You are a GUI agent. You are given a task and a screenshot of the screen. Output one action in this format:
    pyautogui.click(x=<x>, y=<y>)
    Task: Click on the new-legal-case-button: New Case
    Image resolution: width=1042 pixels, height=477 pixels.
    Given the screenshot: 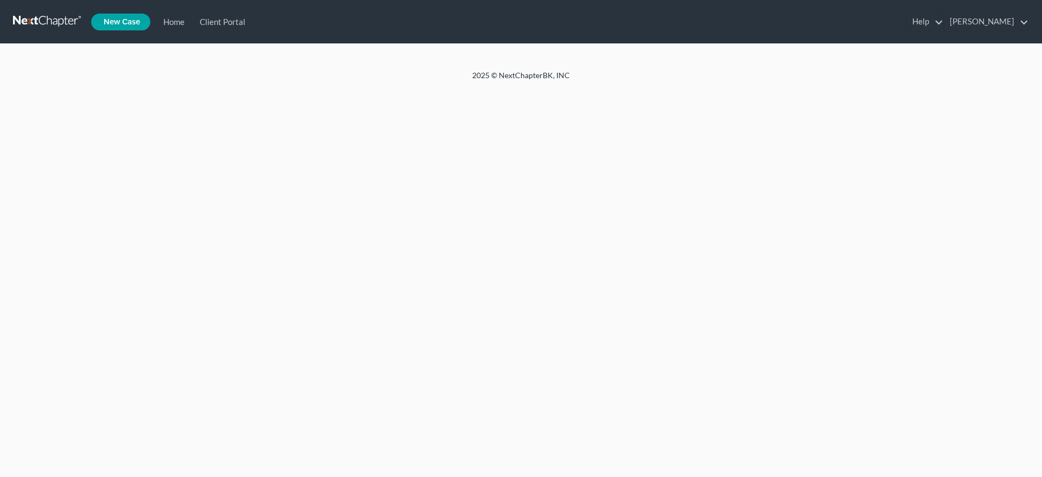 What is the action you would take?
    pyautogui.click(x=120, y=22)
    